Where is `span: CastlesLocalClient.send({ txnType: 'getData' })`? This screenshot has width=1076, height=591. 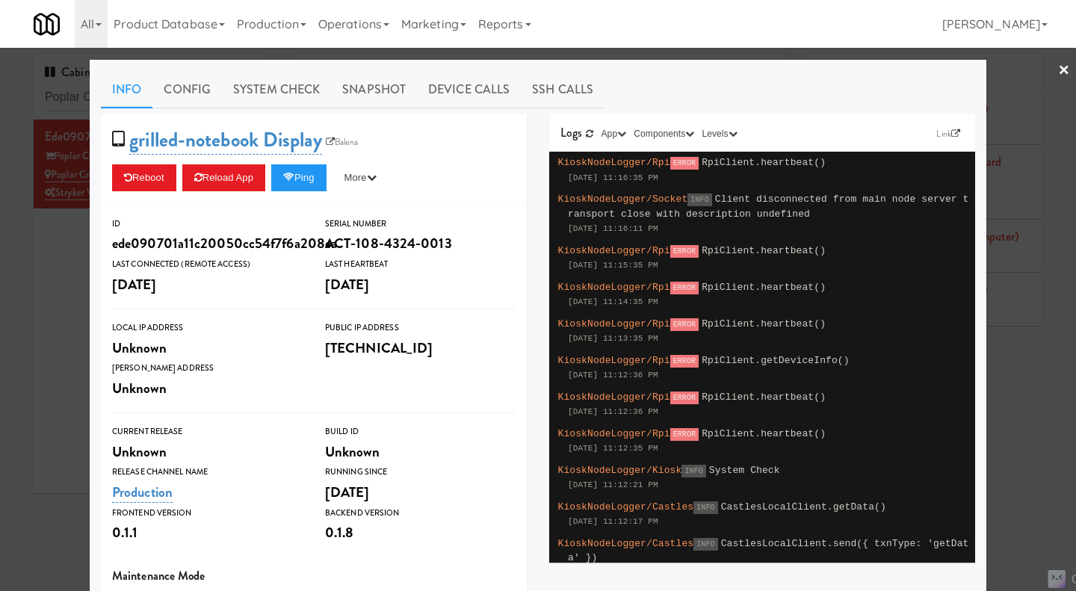
span: CastlesLocalClient.send({ txnType: 'getData' }) is located at coordinates (768, 551).